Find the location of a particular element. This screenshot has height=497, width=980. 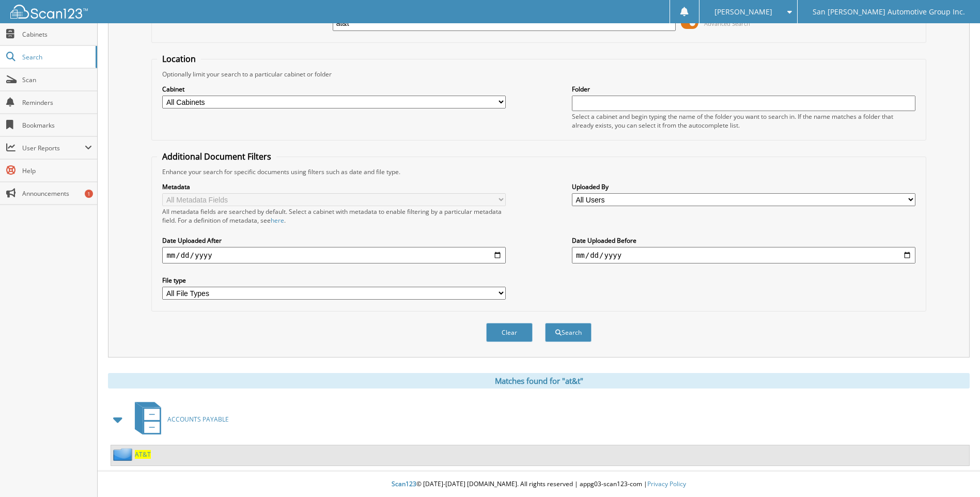

img: scan123-logo-white.svg is located at coordinates (49, 11).